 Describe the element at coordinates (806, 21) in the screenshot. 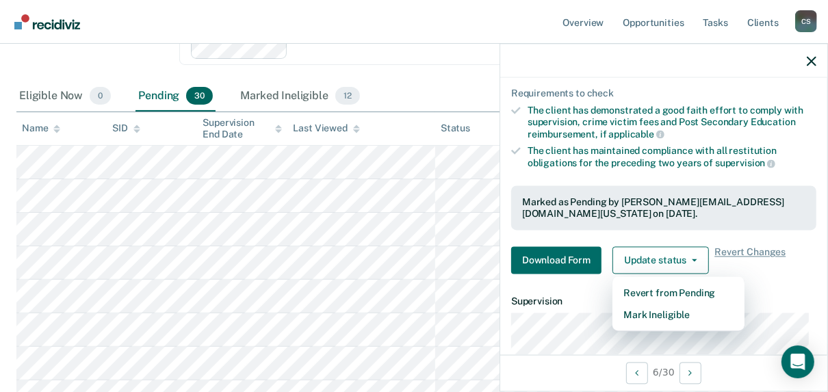

I see `button: Profile dropdown button` at that location.